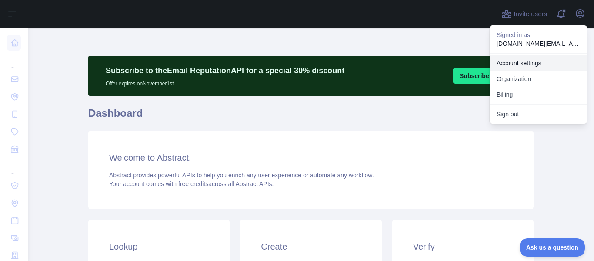 This screenshot has width=594, height=261. I want to click on h3: Welcome to Abstract., so click(311, 157).